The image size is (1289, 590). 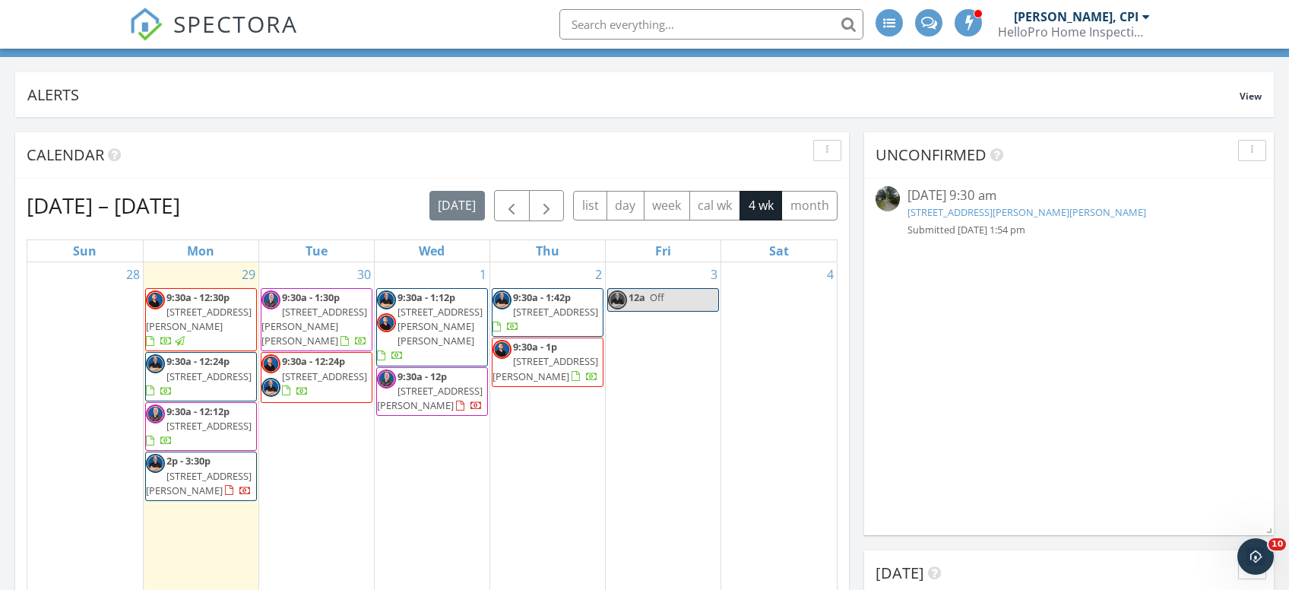 What do you see at coordinates (590, 205) in the screenshot?
I see `button: list` at bounding box center [590, 205].